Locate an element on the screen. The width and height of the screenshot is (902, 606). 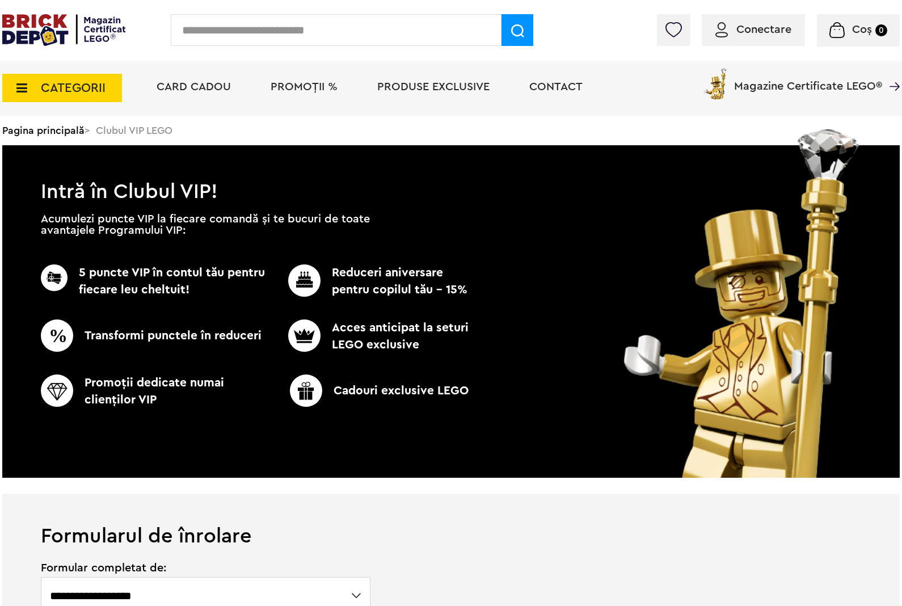
a: Pagina principală is located at coordinates (43, 131).